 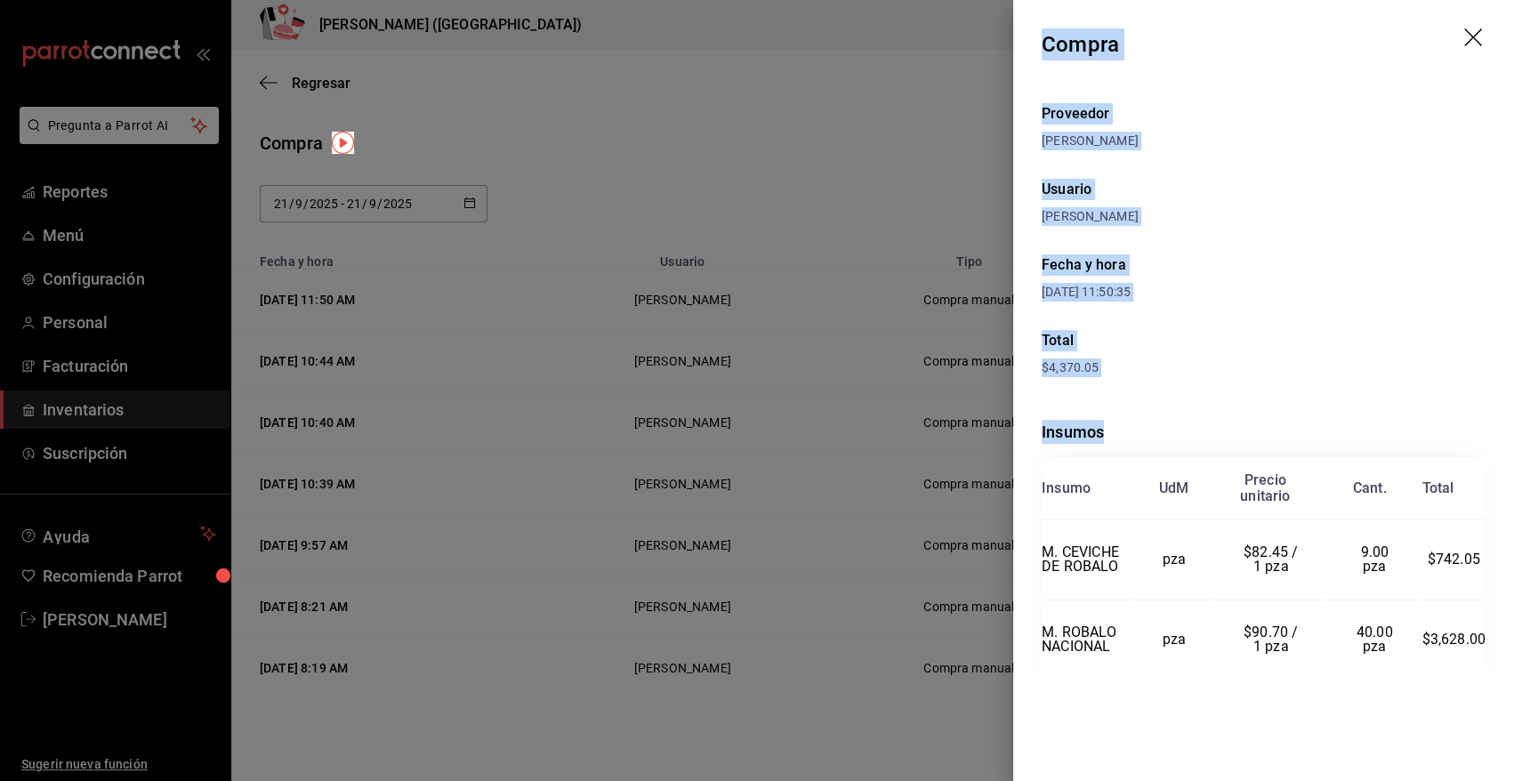 What do you see at coordinates (1265, 488) in the screenshot?
I see `div: Precio unitario` at bounding box center [1265, 488].